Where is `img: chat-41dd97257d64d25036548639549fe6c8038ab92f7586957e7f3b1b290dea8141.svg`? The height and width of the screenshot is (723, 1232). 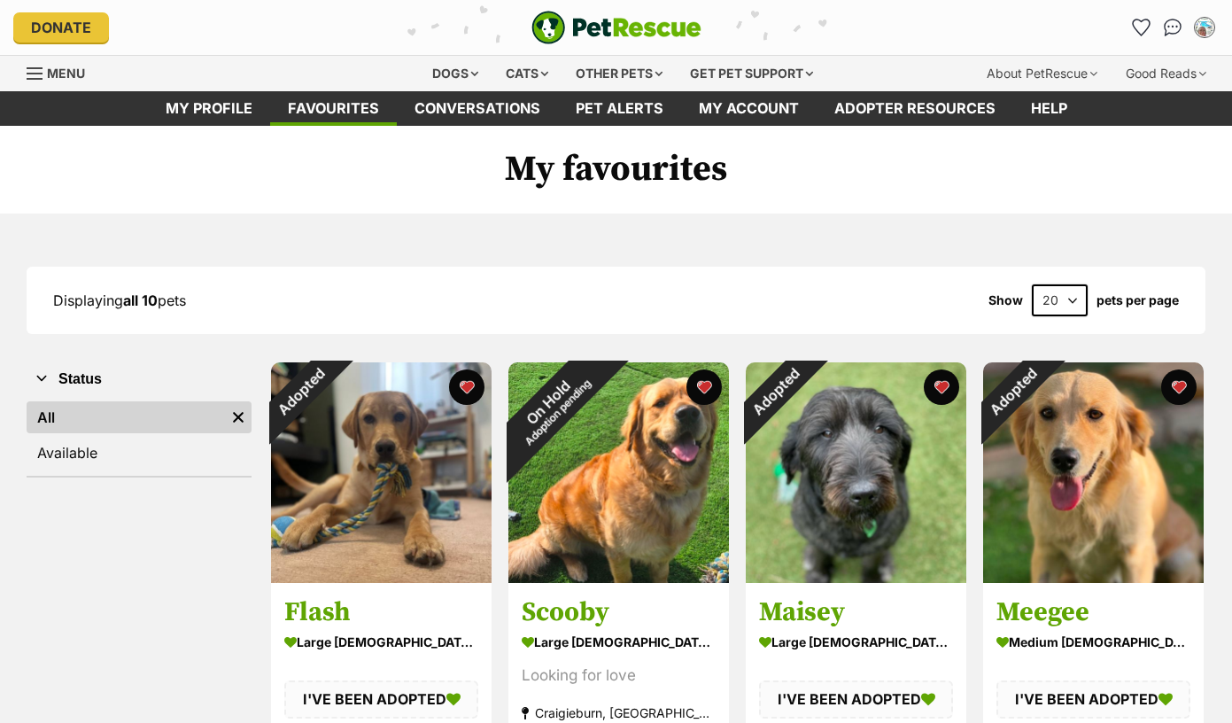 img: chat-41dd97257d64d25036548639549fe6c8038ab92f7586957e7f3b1b290dea8141.svg is located at coordinates (1173, 27).